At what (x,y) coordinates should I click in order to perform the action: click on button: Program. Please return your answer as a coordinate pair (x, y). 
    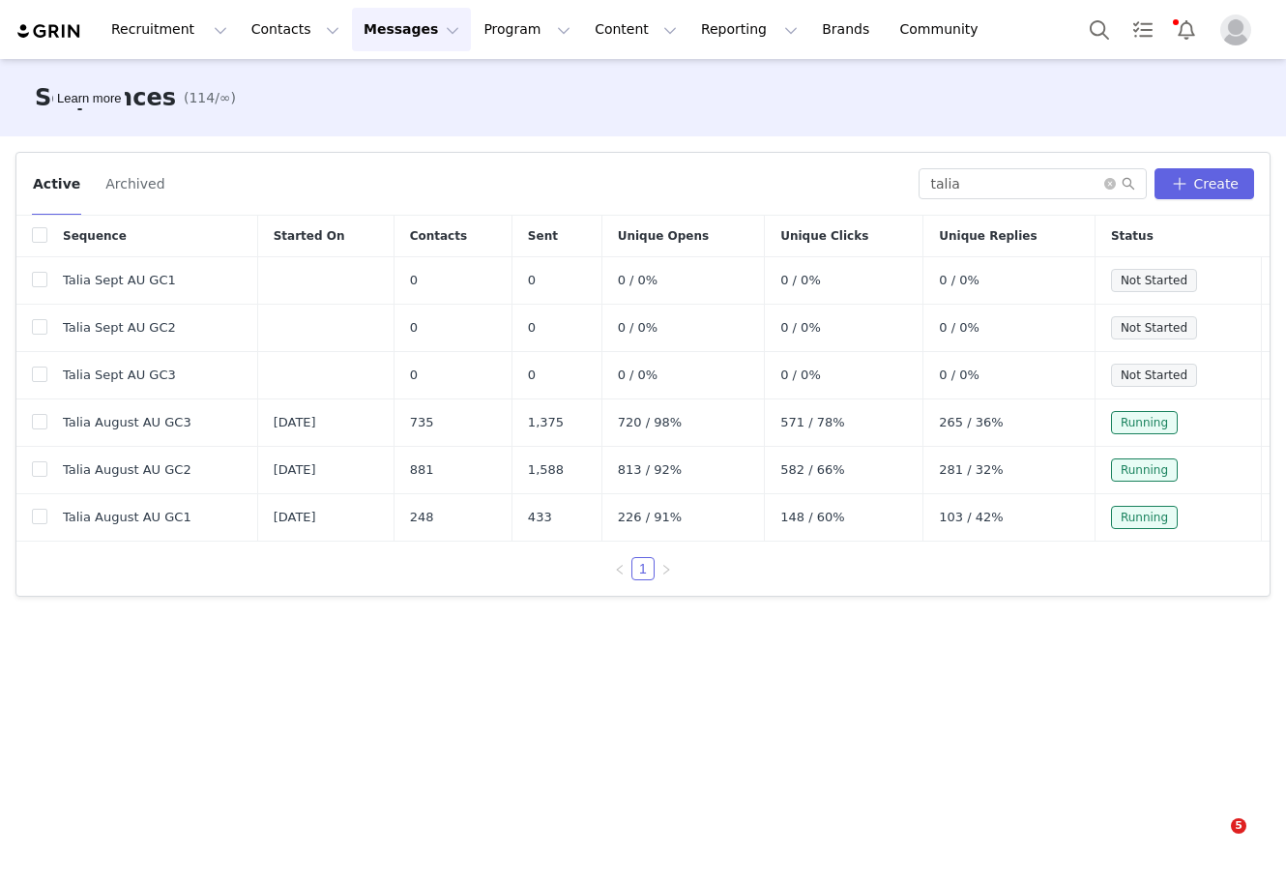
    Looking at the image, I should click on (527, 29).